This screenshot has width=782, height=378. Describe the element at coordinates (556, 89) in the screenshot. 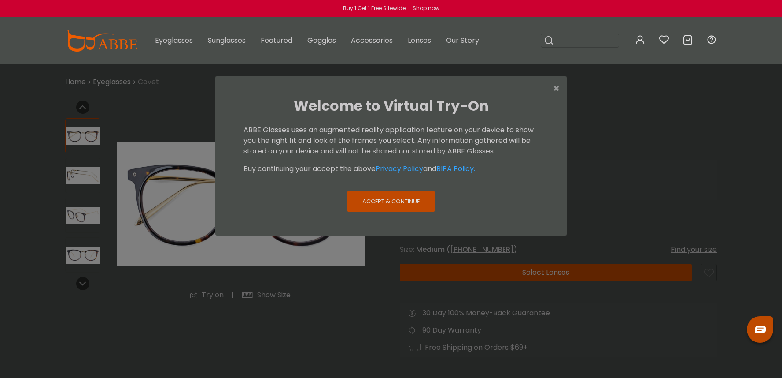

I see `button: Close` at that location.